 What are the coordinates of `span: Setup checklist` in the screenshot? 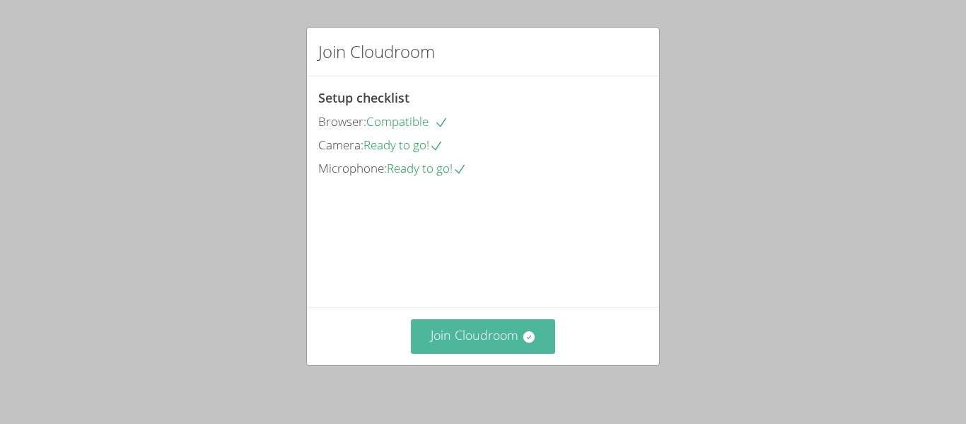 It's located at (363, 98).